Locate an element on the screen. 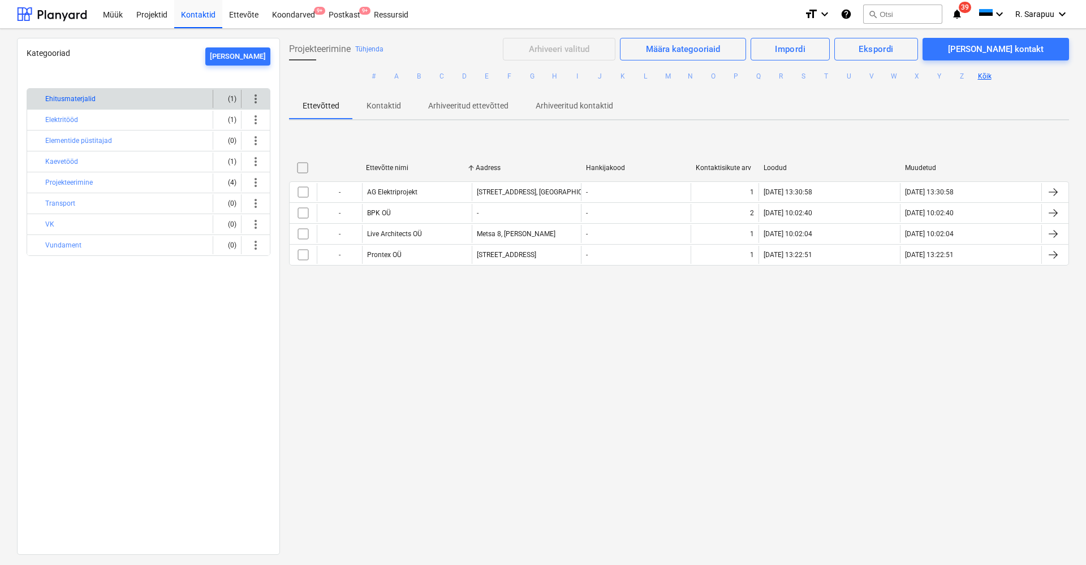 This screenshot has width=1086, height=565. button: Ehitusmaterjalid is located at coordinates (70, 99).